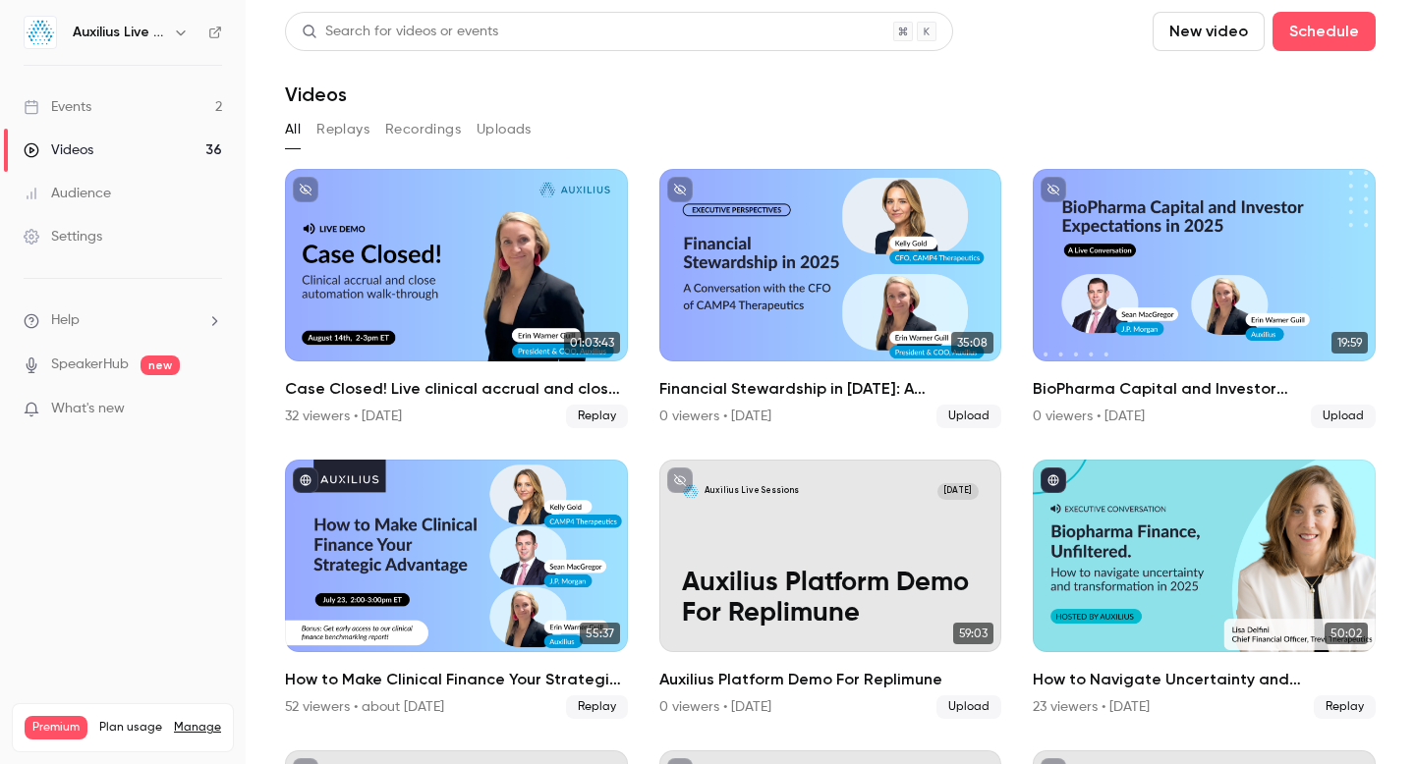 The height and width of the screenshot is (764, 1415). I want to click on button: Uploads, so click(504, 130).